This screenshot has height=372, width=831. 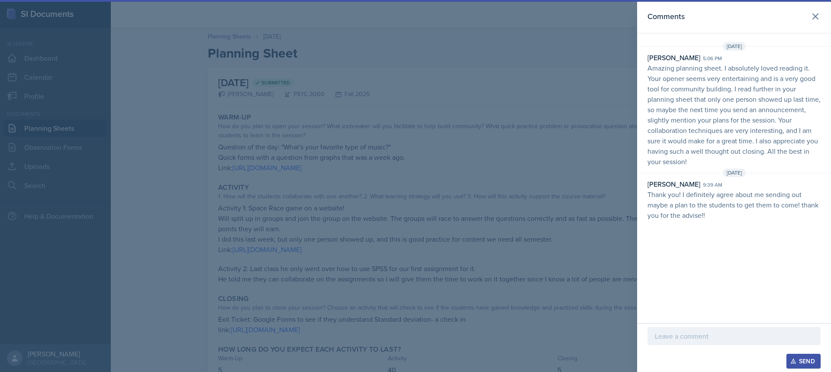 I want to click on div: 9:39 am, so click(x=712, y=185).